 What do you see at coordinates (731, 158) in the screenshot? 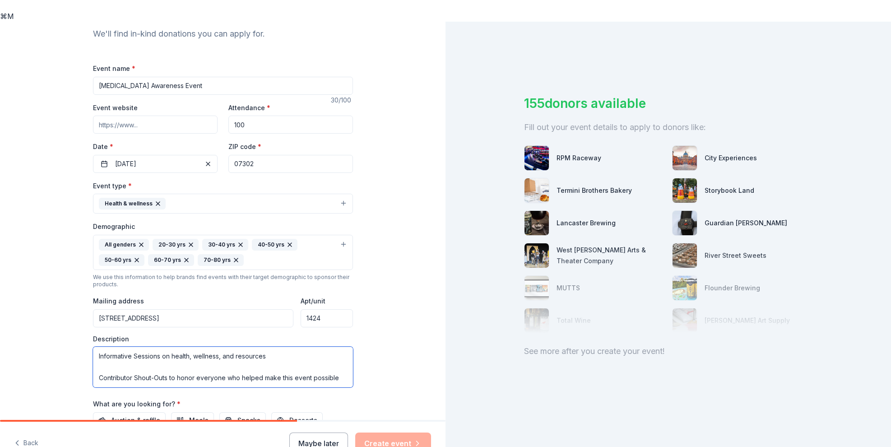
I see `div: City Experiences` at bounding box center [731, 158].